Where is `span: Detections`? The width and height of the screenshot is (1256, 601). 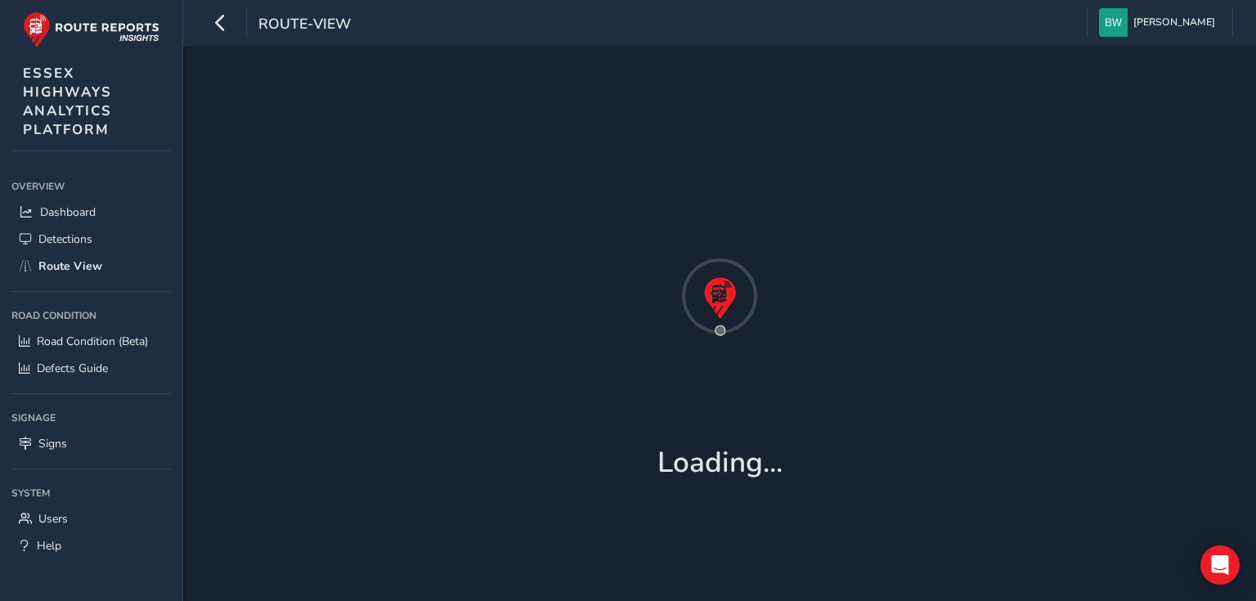 span: Detections is located at coordinates (65, 239).